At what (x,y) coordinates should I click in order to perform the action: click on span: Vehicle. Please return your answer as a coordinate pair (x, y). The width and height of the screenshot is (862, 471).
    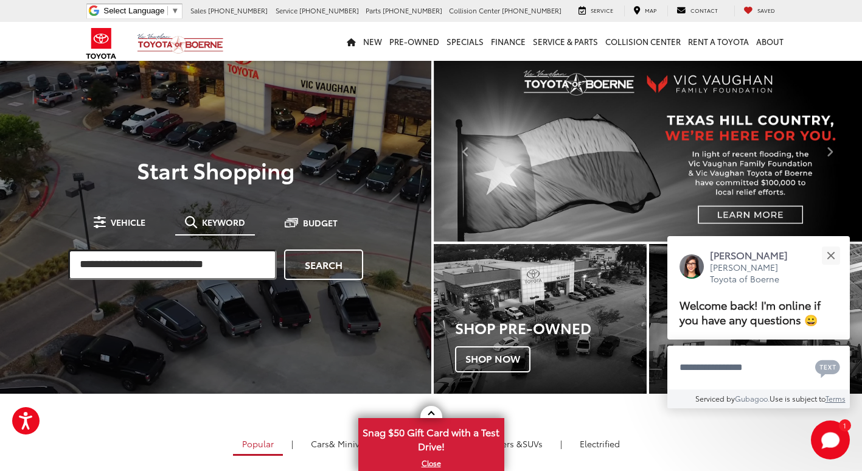
    Looking at the image, I should click on (128, 222).